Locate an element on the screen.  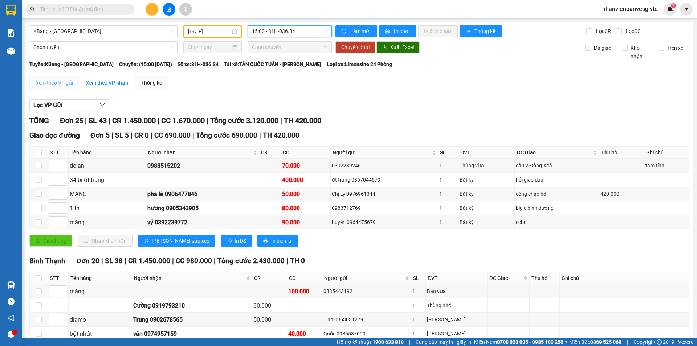
span: Làm mới is located at coordinates (361, 31).